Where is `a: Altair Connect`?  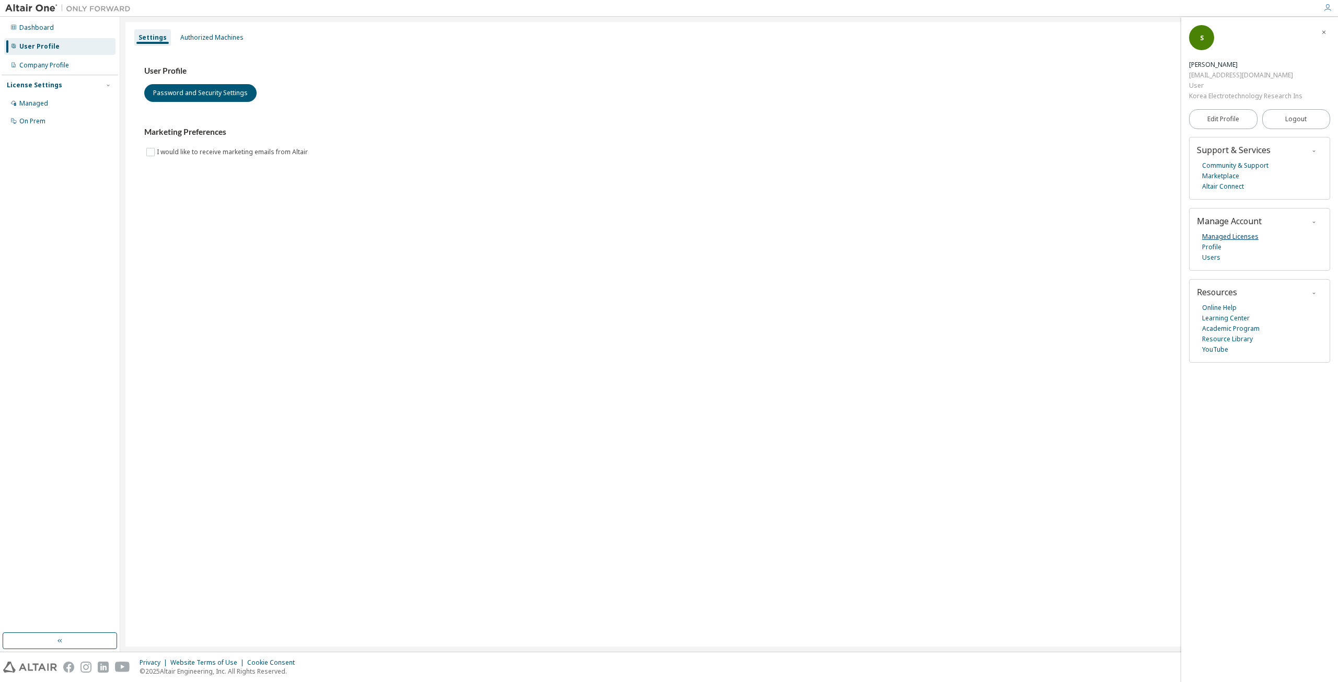
a: Altair Connect is located at coordinates (1223, 187).